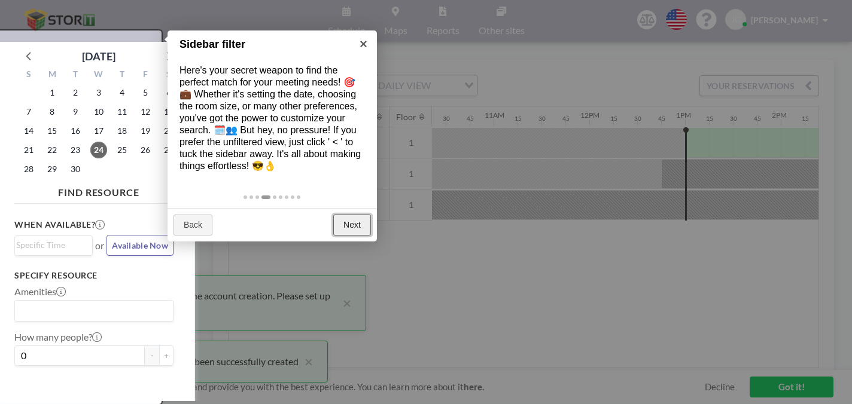  Describe the element at coordinates (272, 118) in the screenshot. I see `div: Here's your secret weapon to find the perfect match for your meeting needs! 🎯💼 Whether it's setti...` at that location.